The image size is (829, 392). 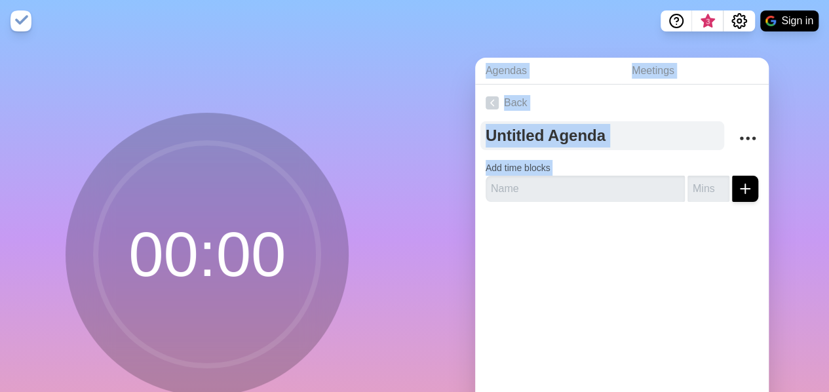 I want to click on button: What’s new, so click(x=708, y=21).